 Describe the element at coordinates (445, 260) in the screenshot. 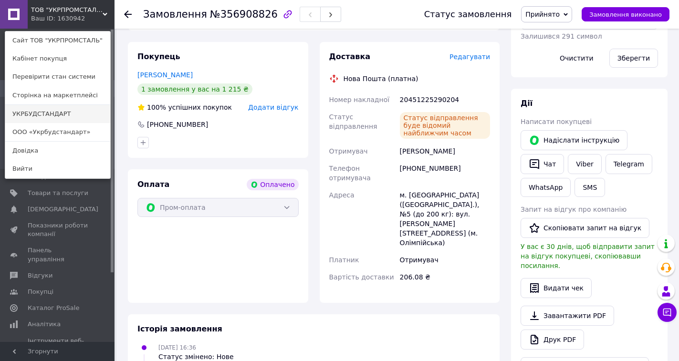

I see `div: Отримувач` at that location.